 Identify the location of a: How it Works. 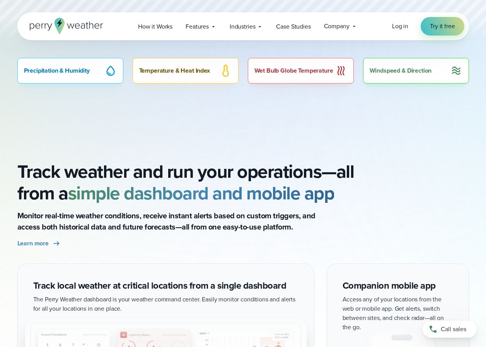
(155, 26).